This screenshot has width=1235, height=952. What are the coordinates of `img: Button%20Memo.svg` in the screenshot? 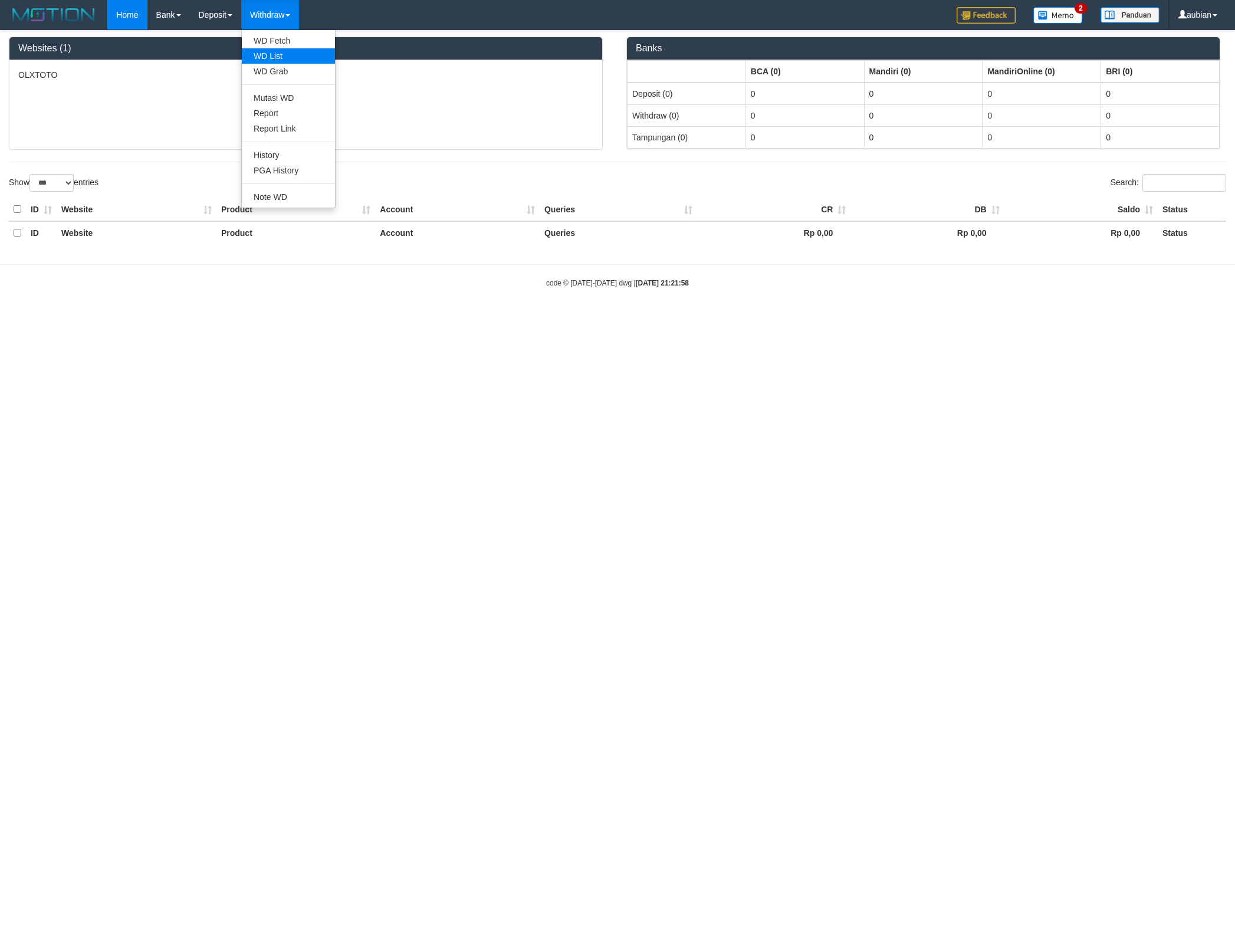 It's located at (1058, 15).